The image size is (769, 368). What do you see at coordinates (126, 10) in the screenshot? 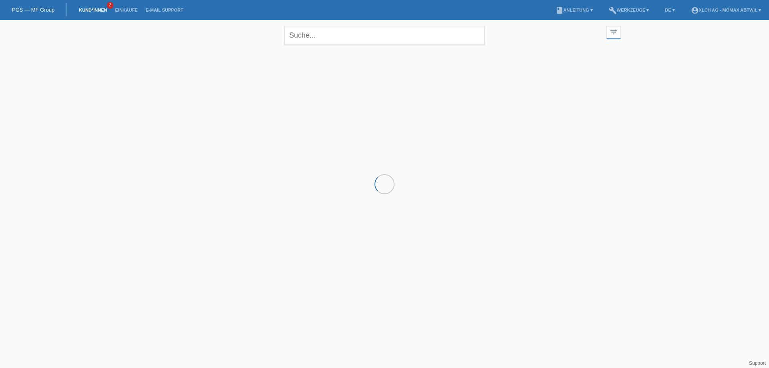
I see `a: Einkäufe` at bounding box center [126, 10].